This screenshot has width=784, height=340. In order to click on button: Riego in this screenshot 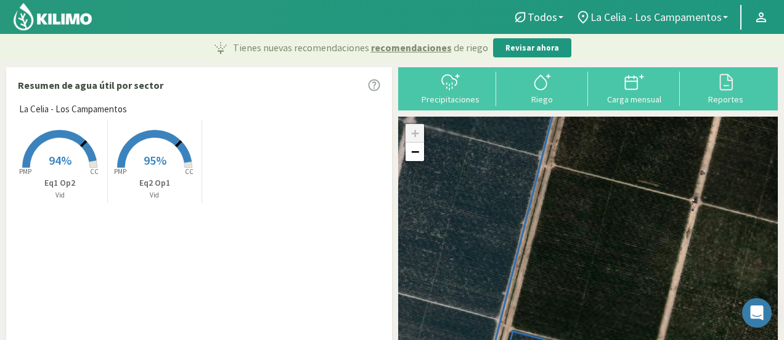, I will do `click(542, 88)`.